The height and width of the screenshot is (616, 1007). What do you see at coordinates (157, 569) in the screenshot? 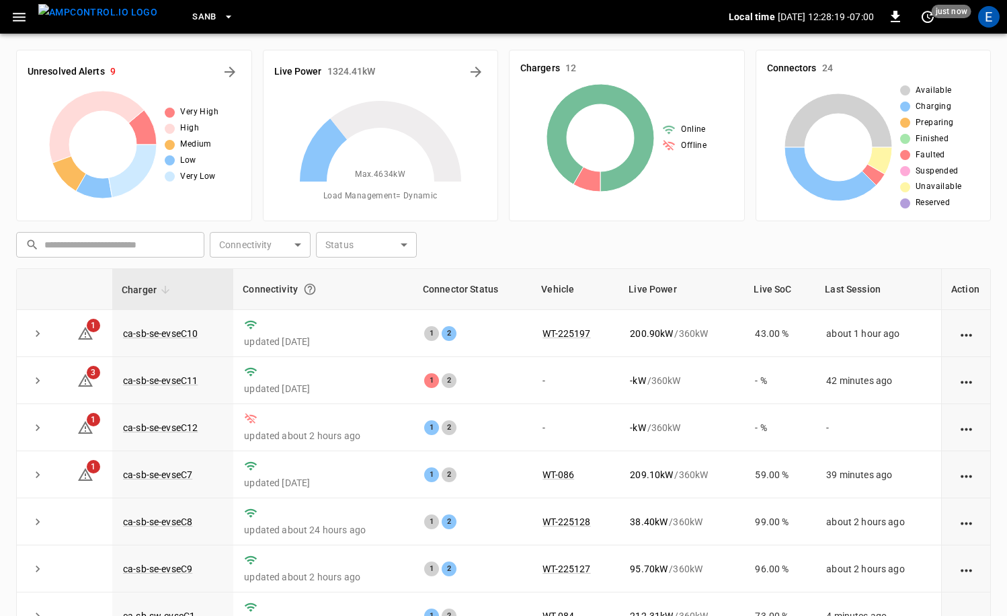
I see `a: ca-sb-se-evseC9` at bounding box center [157, 569].